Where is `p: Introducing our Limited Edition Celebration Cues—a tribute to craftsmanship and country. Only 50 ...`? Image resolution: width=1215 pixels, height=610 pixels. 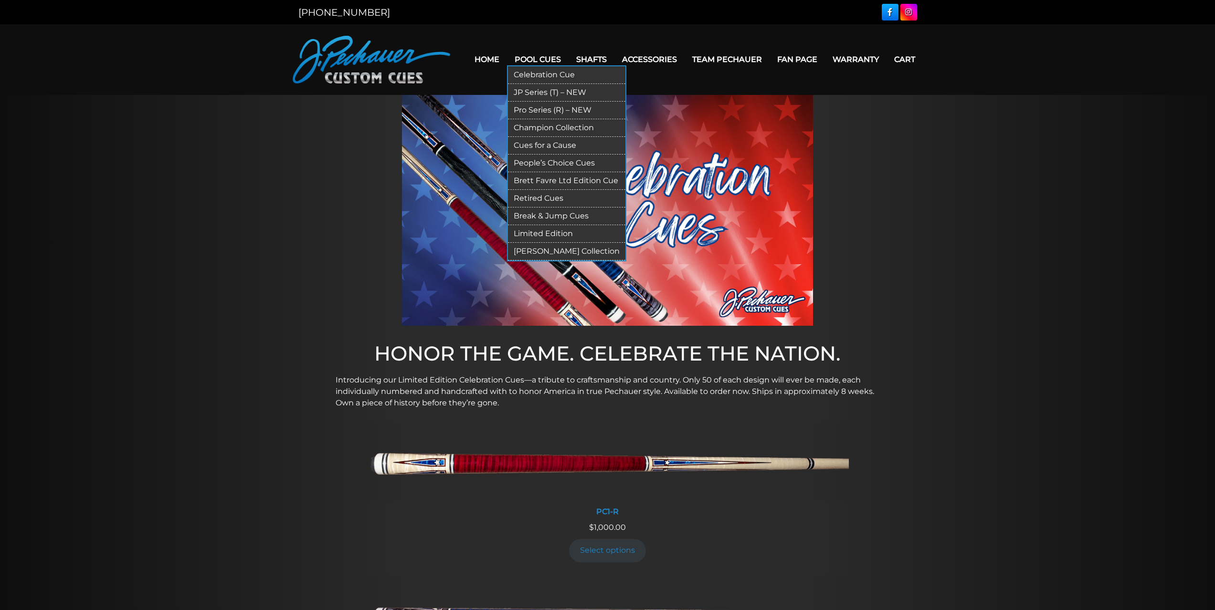
p: Introducing our Limited Edition Celebration Cues—a tribute to craftsmanship and country. Only 50 ... is located at coordinates (608, 392).